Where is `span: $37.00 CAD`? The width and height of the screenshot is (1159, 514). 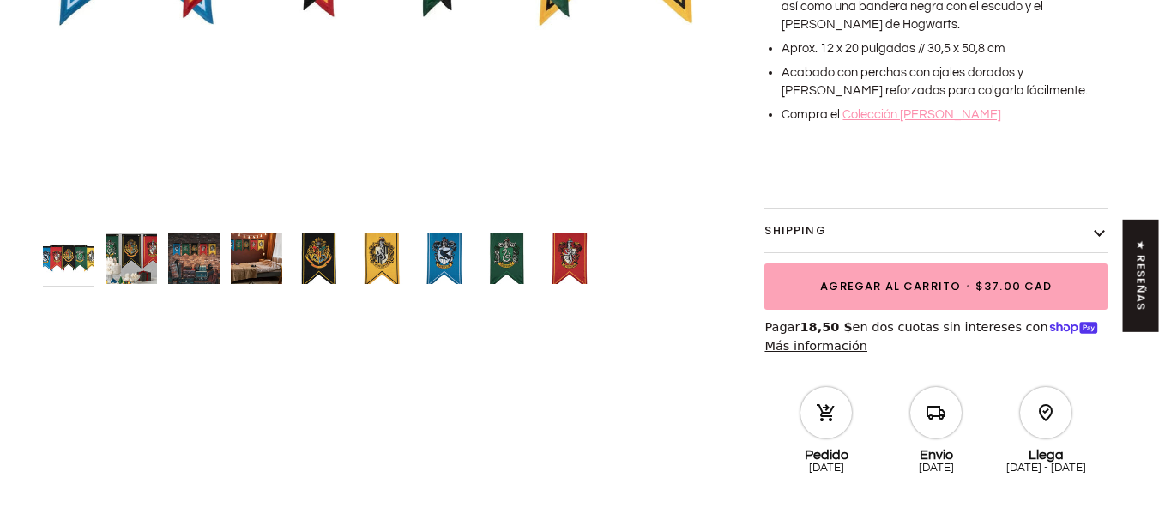
span: $37.00 CAD is located at coordinates (1014, 286).